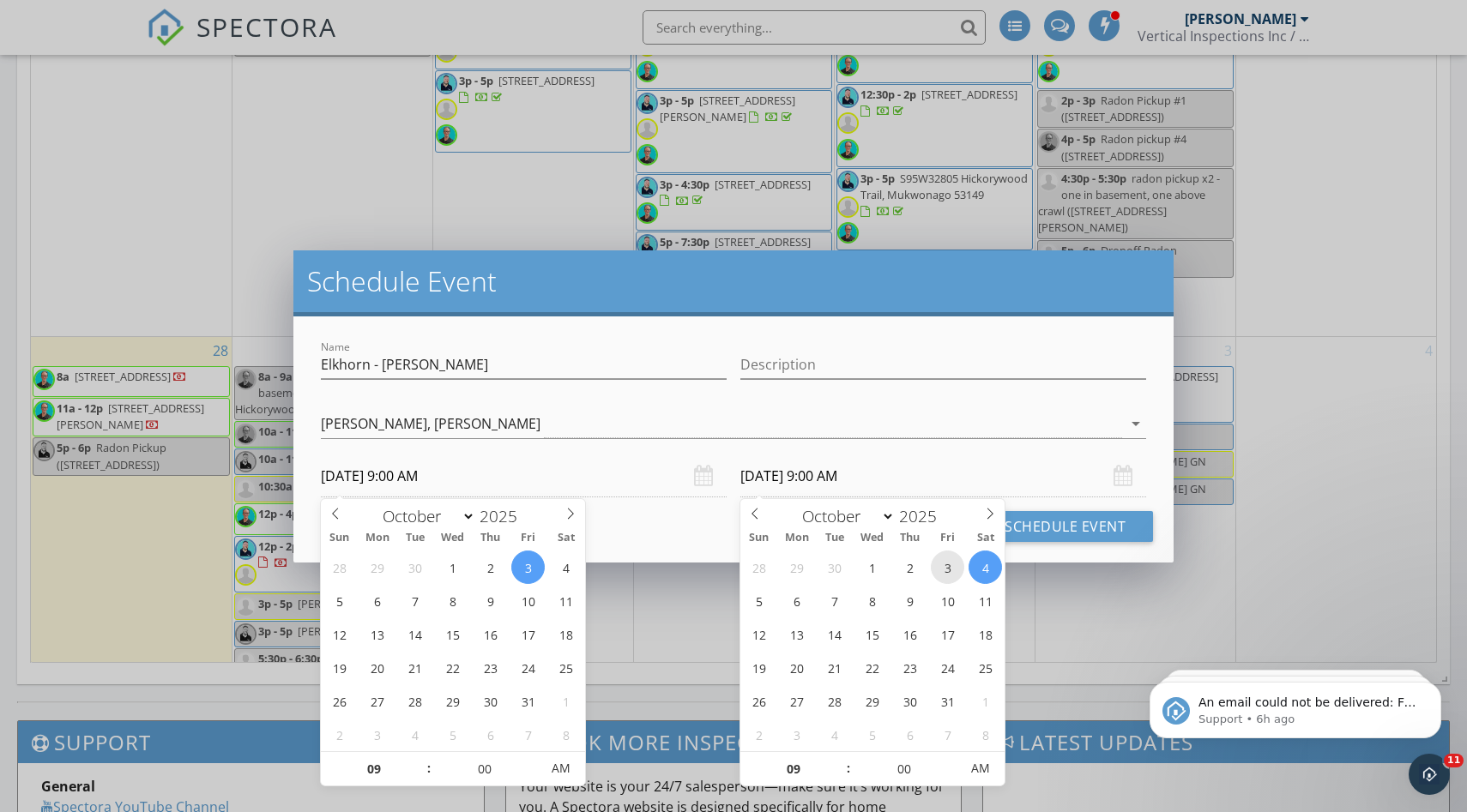 This screenshot has width=1467, height=812. What do you see at coordinates (185, 74) in the screenshot?
I see `p: Message from Support, sent 6h ago` at bounding box center [185, 74].